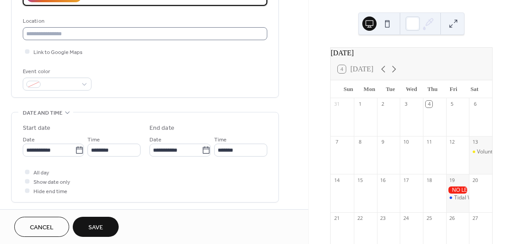  Describe the element at coordinates (452, 142) in the screenshot. I see `div: 12` at that location.